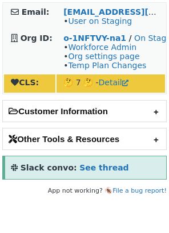 This screenshot has height=233, width=169. I want to click on a: User on Staging, so click(100, 21).